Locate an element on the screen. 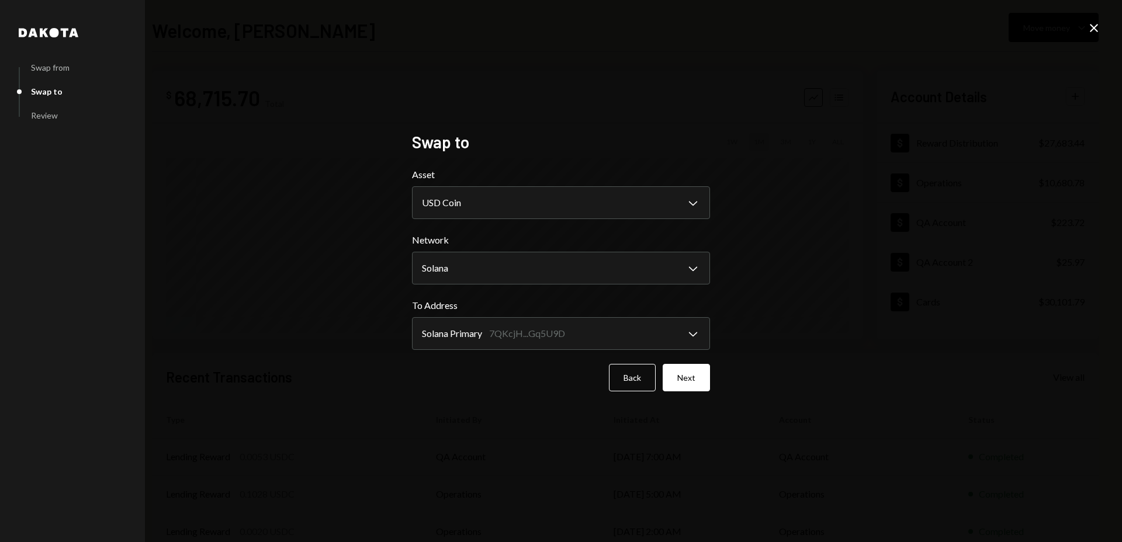  div: Review is located at coordinates (44, 115).